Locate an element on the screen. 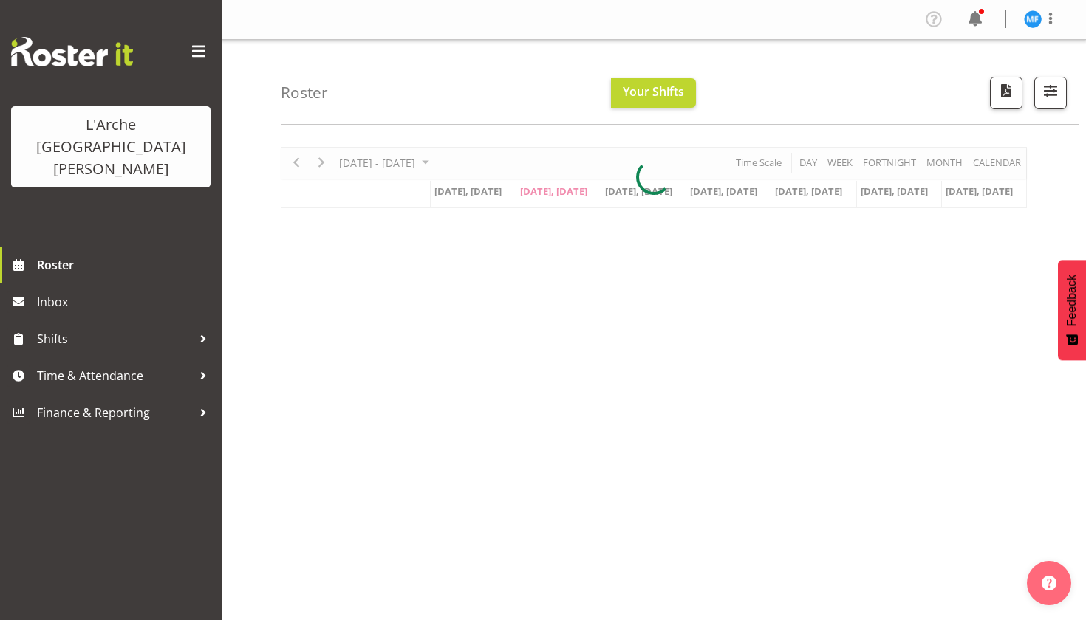 The height and width of the screenshot is (620, 1086). button: Filter Shifts is located at coordinates (1050, 93).